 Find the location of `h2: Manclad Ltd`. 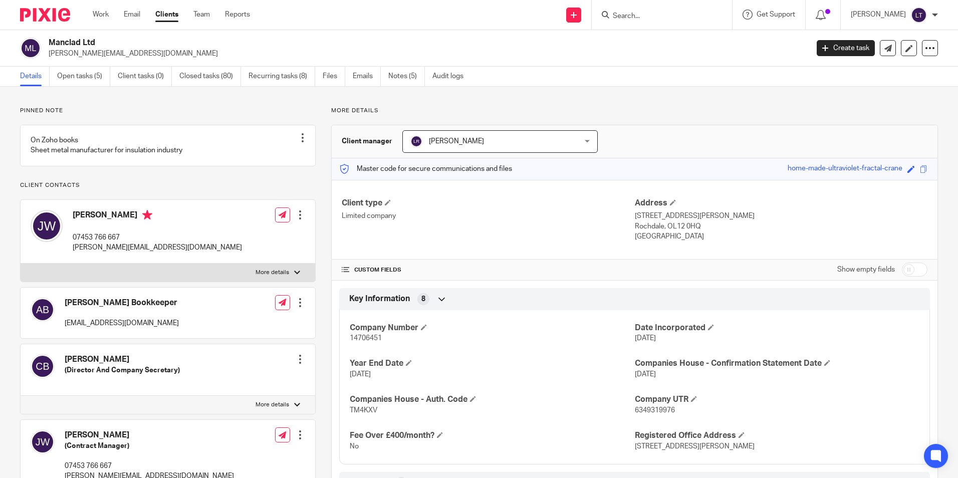

h2: Manclad Ltd is located at coordinates (350, 43).